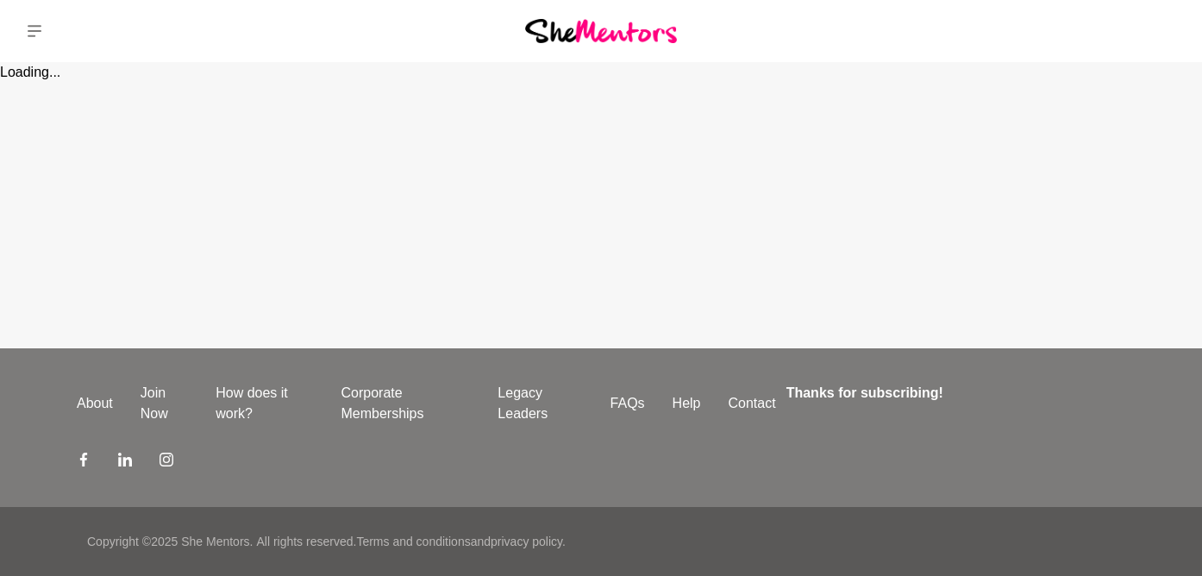  What do you see at coordinates (84, 462) in the screenshot?
I see `a: Facebook` at bounding box center [84, 462].